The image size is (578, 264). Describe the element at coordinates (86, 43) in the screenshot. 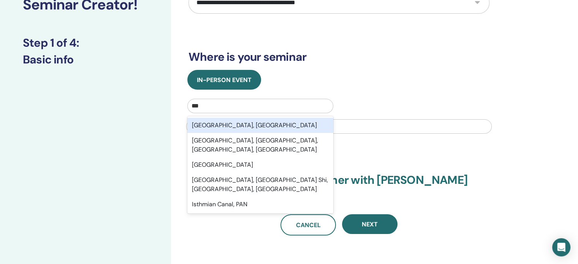

I see `h3: Step 1 of 4 :` at that location.